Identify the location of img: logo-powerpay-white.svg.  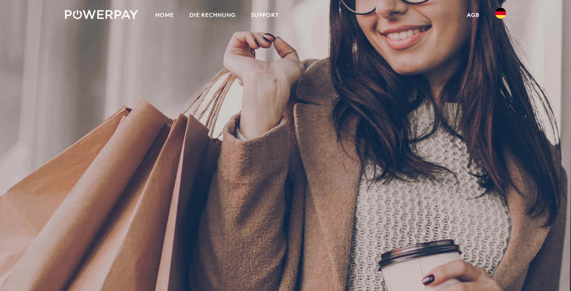
(101, 15).